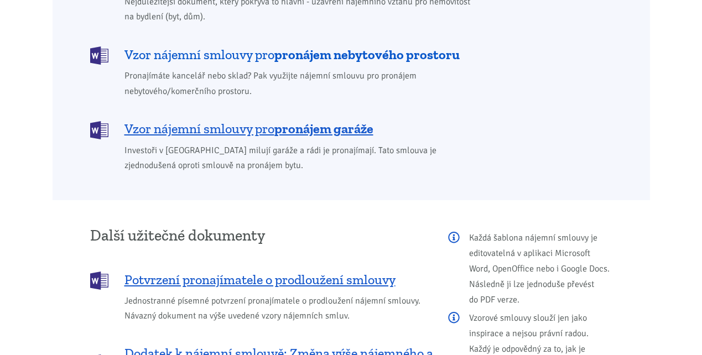  What do you see at coordinates (260, 280) in the screenshot?
I see `span: Potvrzení pronajímatele o prodloužení smlouvy` at bounding box center [260, 280].